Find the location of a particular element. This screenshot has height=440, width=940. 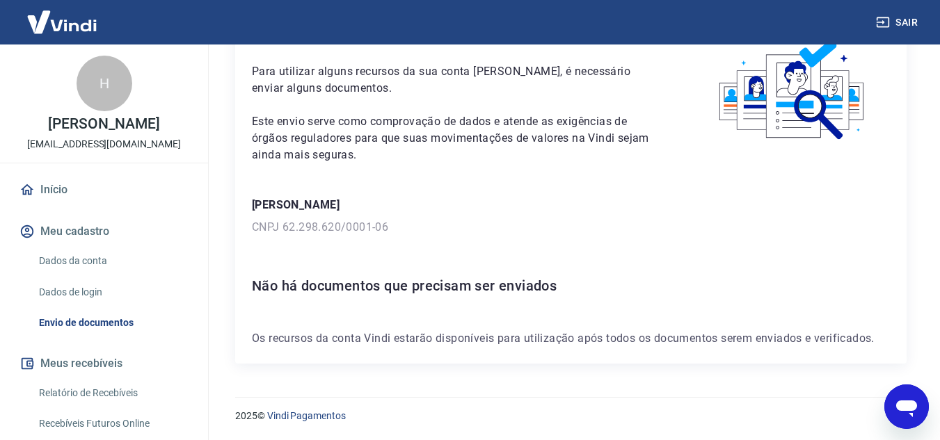

a: Recebíveis Futuros Online is located at coordinates (112, 424).